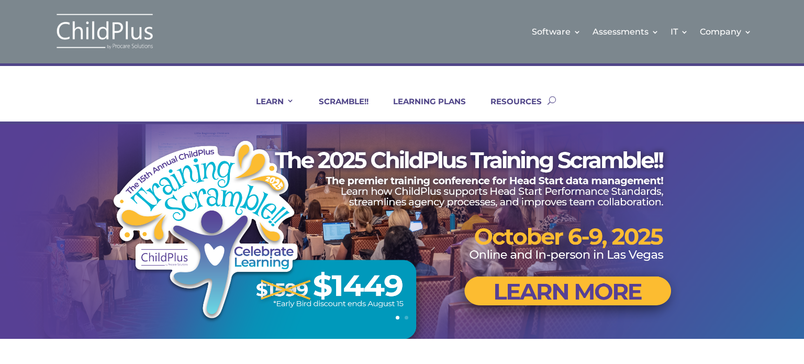 The image size is (804, 364). I want to click on a: RESOURCES, so click(509, 109).